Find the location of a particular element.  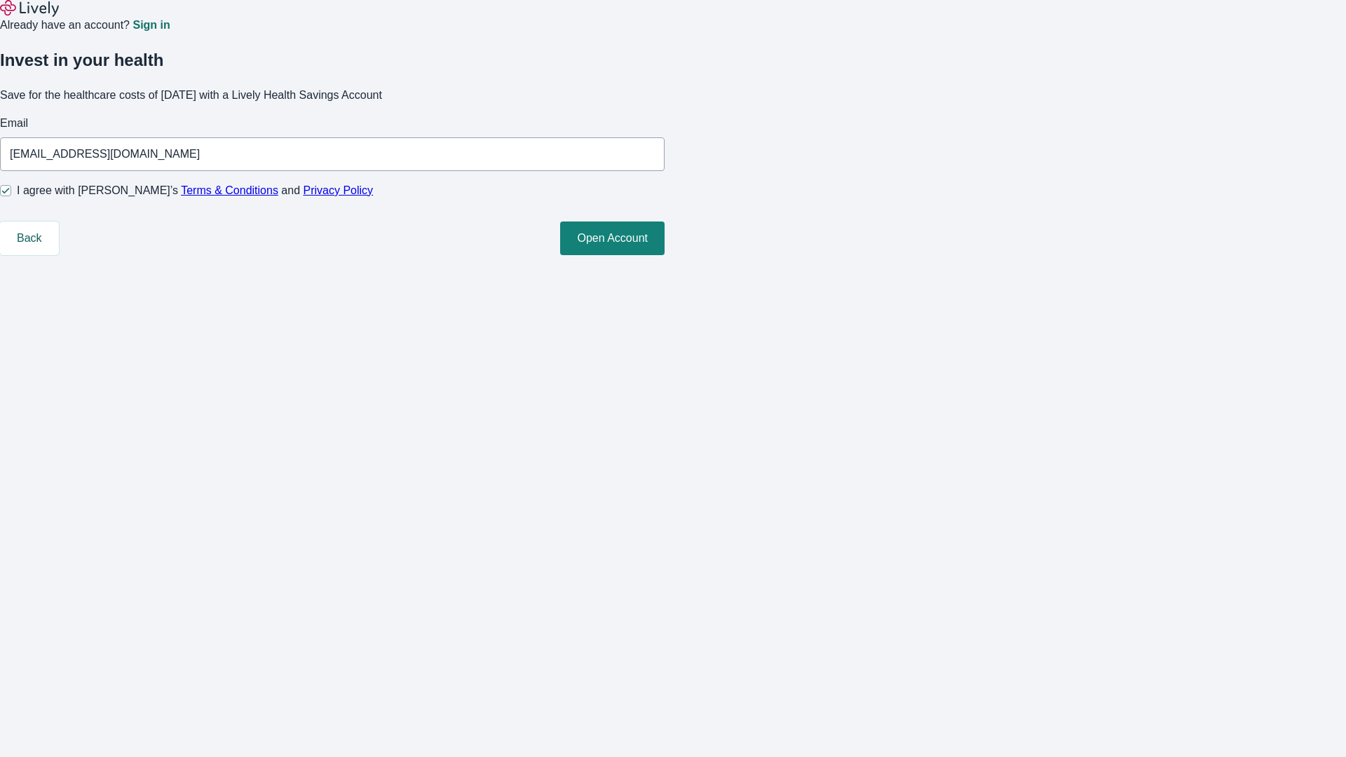

button: Open Account is located at coordinates (612, 238).